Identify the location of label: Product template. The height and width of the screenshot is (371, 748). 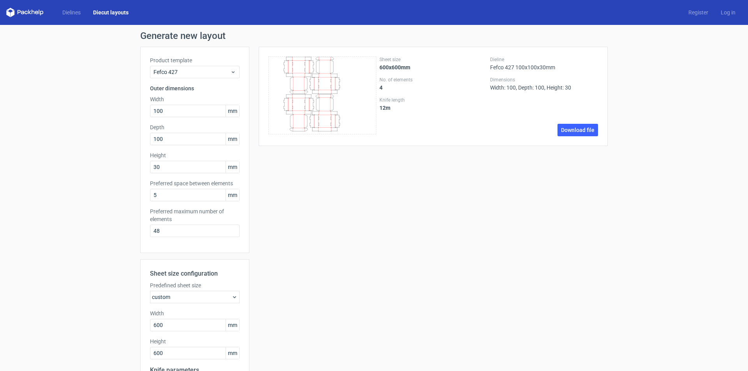
(195, 60).